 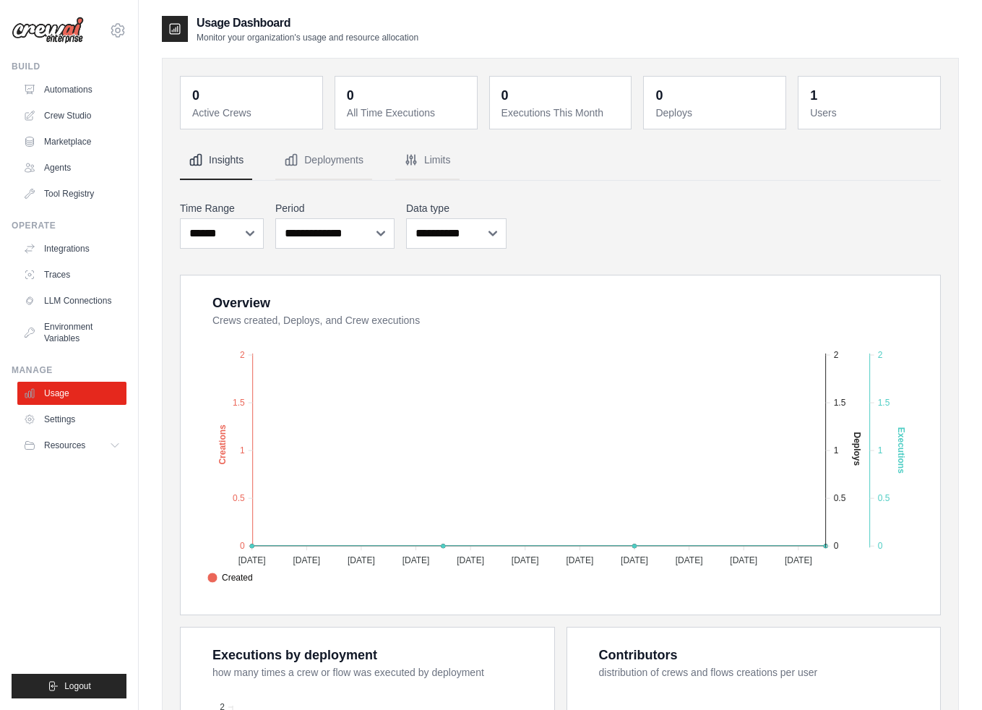 What do you see at coordinates (307, 38) in the screenshot?
I see `p: Monitor your organization's usage and resource allocation` at bounding box center [307, 38].